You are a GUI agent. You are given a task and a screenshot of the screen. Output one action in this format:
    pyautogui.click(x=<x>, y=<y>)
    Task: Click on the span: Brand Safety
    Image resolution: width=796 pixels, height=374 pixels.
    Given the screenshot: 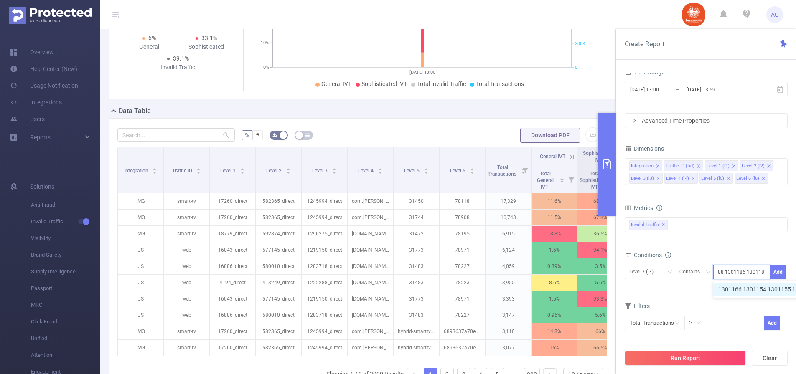 What is the action you would take?
    pyautogui.click(x=66, y=255)
    